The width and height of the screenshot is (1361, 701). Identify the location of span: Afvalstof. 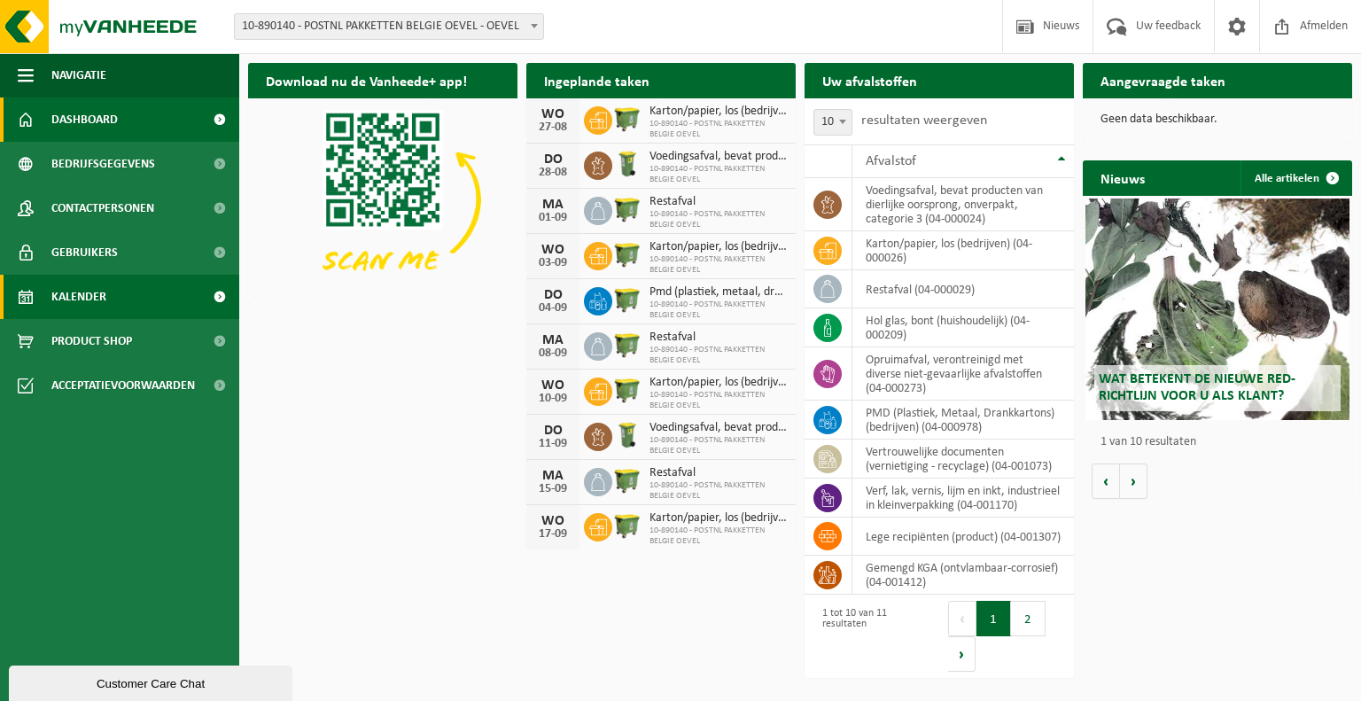
(890, 161).